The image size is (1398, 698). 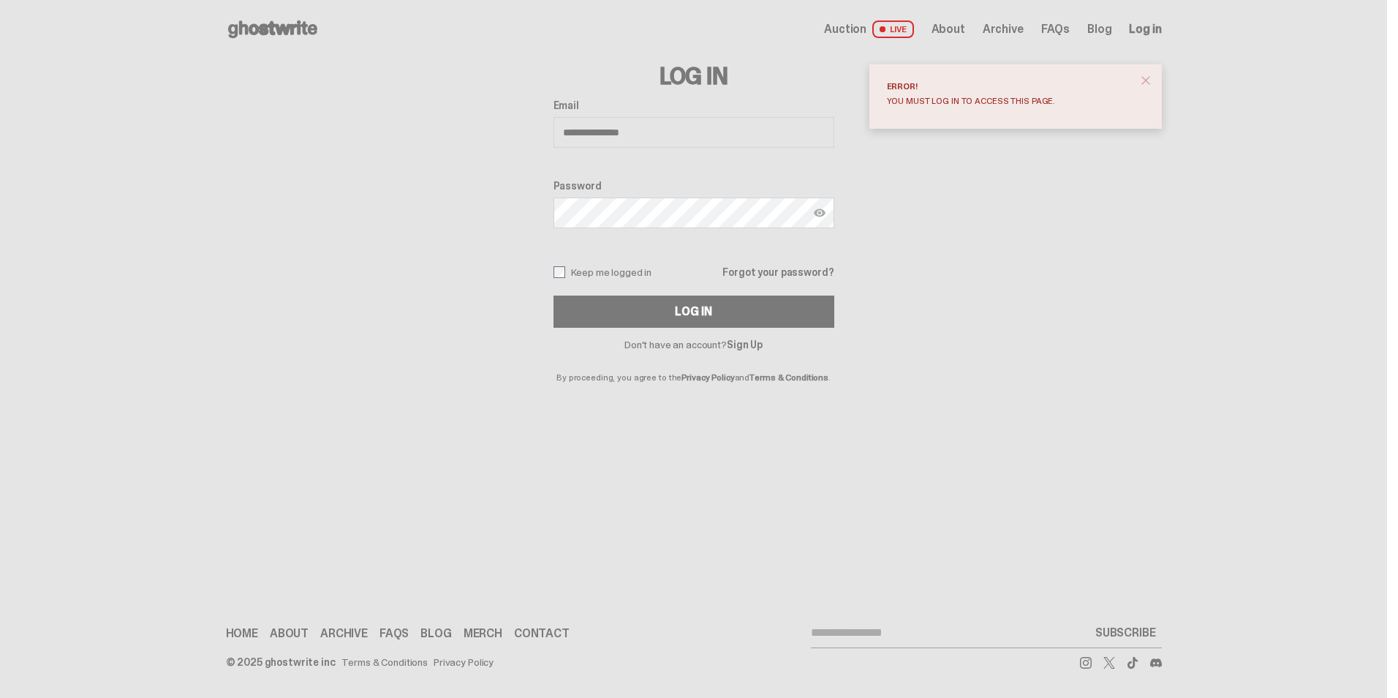 What do you see at coordinates (820, 213) in the screenshot?
I see `img: Show password` at bounding box center [820, 213].